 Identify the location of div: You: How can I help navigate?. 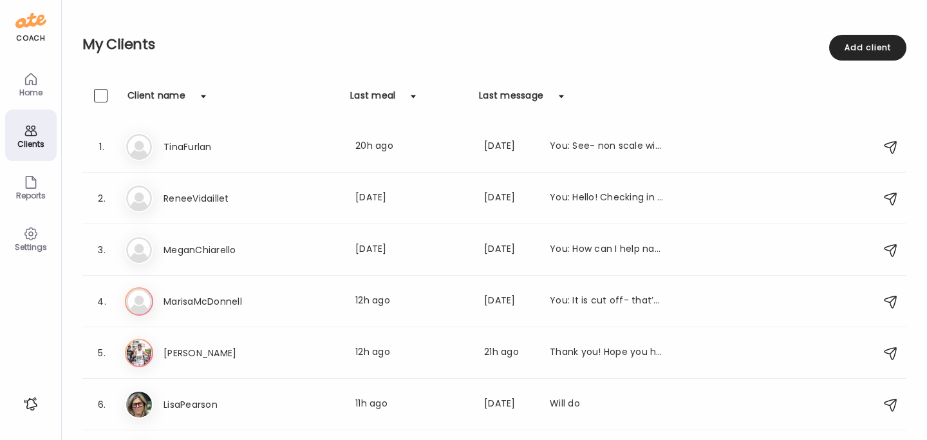
(606, 250).